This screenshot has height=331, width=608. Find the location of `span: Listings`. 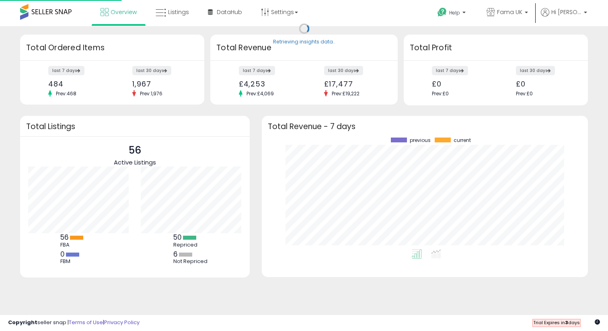

span: Listings is located at coordinates (179, 12).